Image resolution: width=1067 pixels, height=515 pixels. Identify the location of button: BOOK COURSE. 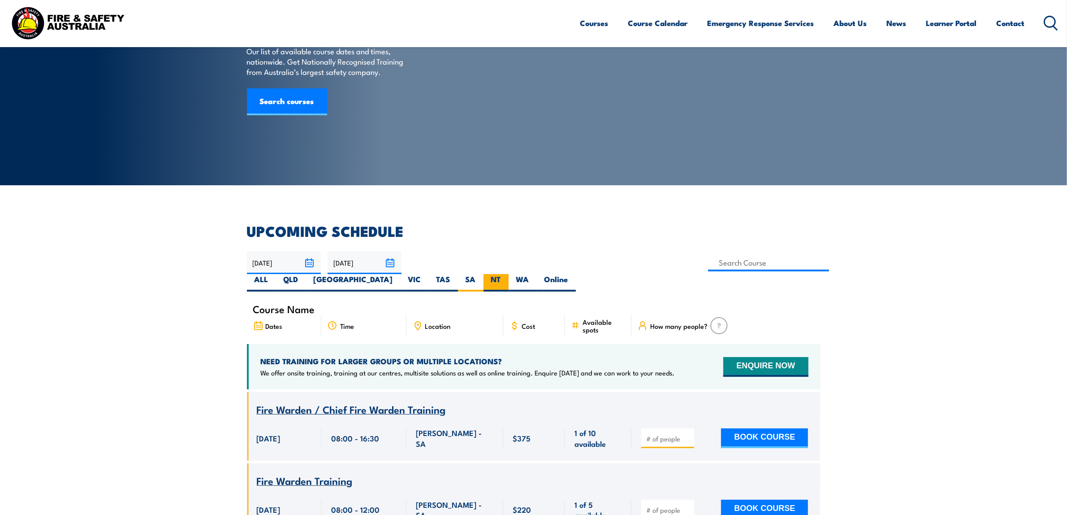
(765, 438).